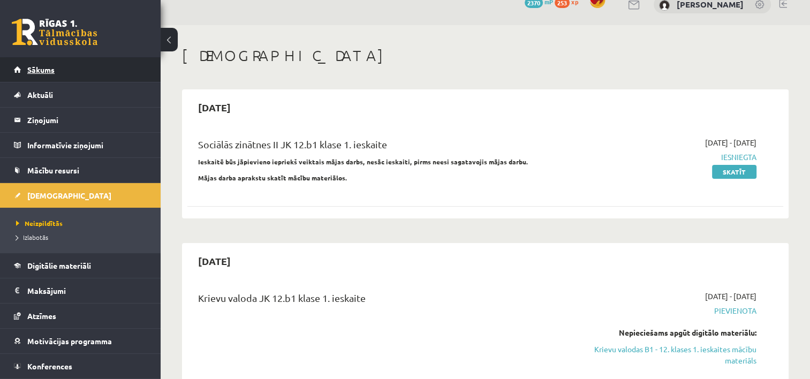 The image size is (810, 379). Describe the element at coordinates (669, 157) in the screenshot. I see `span: Iesniegta` at that location.